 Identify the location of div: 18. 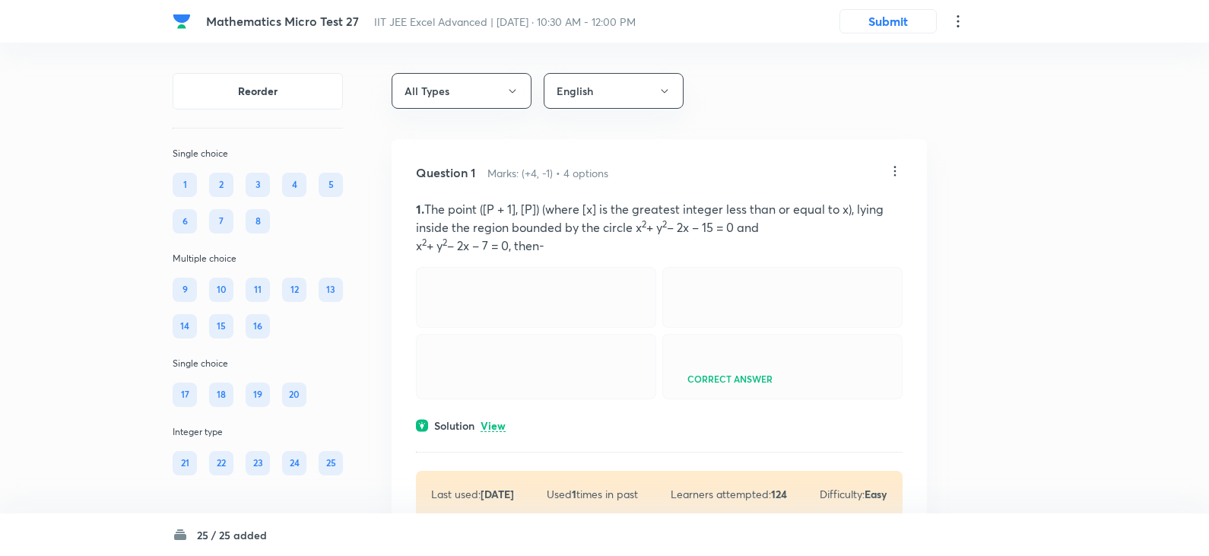
(221, 395).